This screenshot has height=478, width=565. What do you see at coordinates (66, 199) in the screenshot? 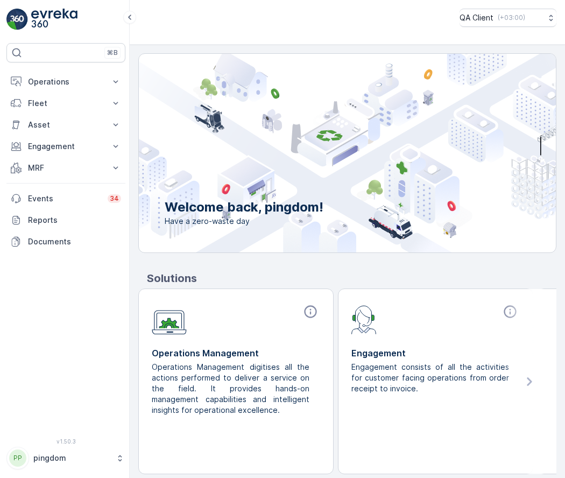
I see `a: Events34` at bounding box center [66, 199].